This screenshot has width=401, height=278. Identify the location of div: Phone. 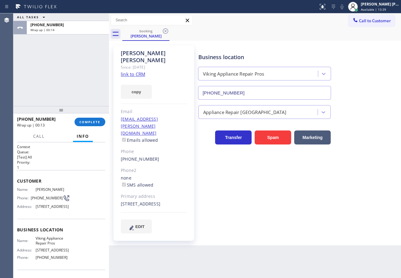
(154, 151).